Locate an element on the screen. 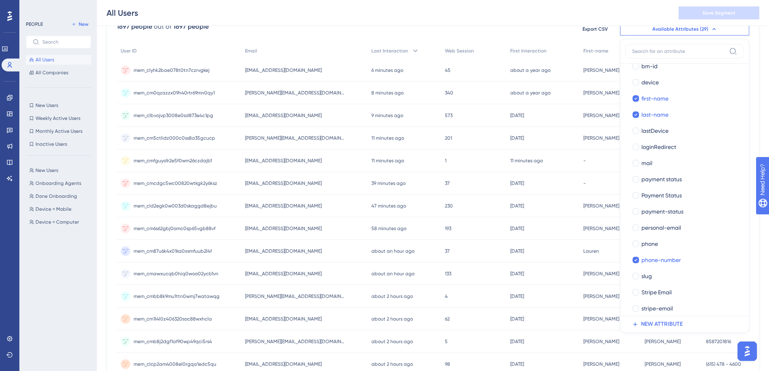  button: Done Onboarding is located at coordinates (61, 196).